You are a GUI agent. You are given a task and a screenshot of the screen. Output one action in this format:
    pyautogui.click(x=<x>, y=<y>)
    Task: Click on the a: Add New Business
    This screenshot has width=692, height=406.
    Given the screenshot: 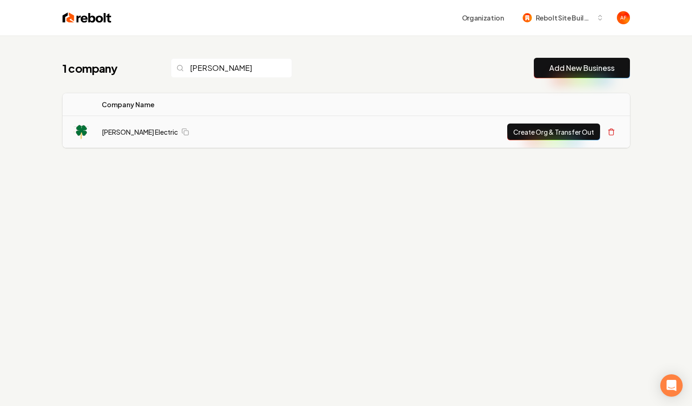 What is the action you would take?
    pyautogui.click(x=582, y=68)
    